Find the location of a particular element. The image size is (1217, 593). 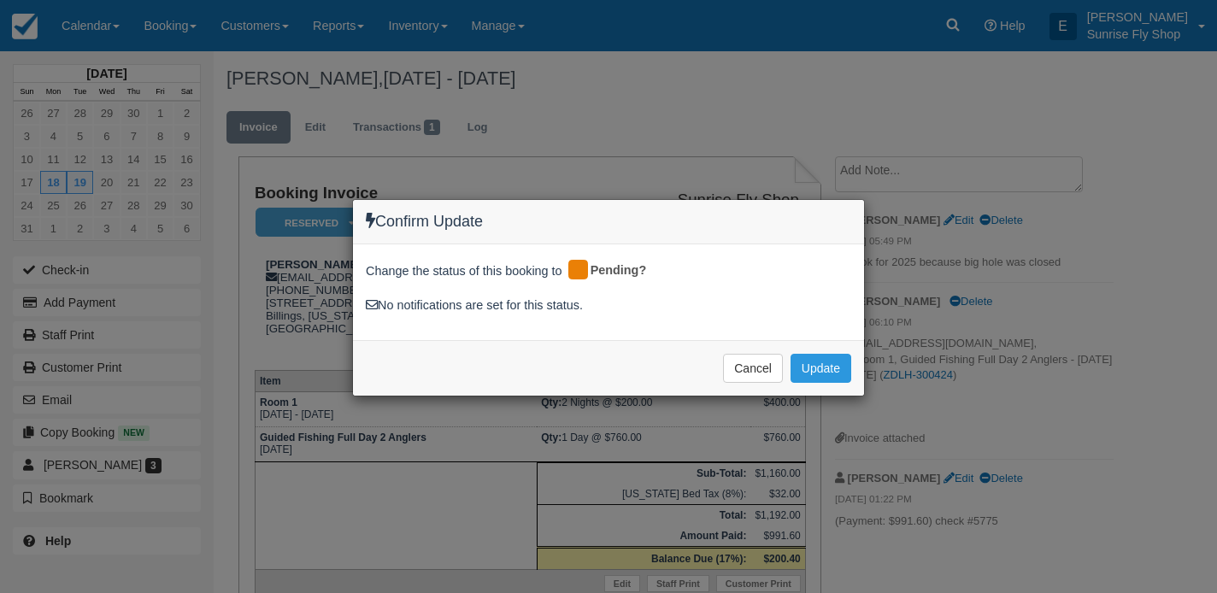

button: Update is located at coordinates (821, 368).